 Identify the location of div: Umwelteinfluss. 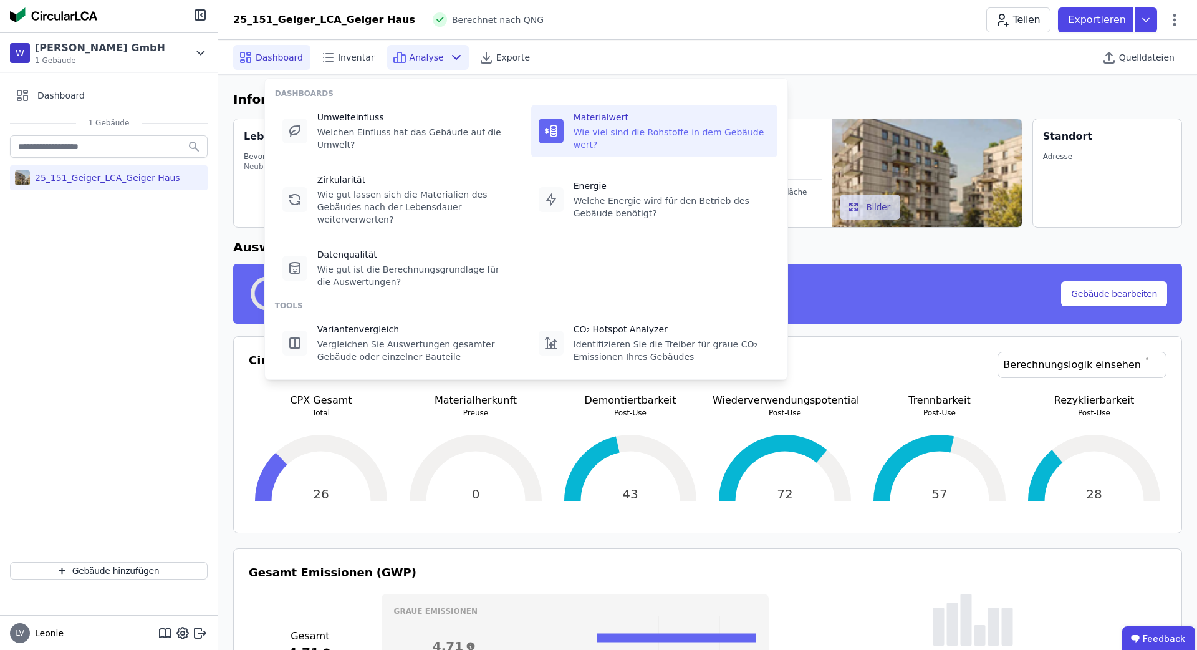
(415, 117).